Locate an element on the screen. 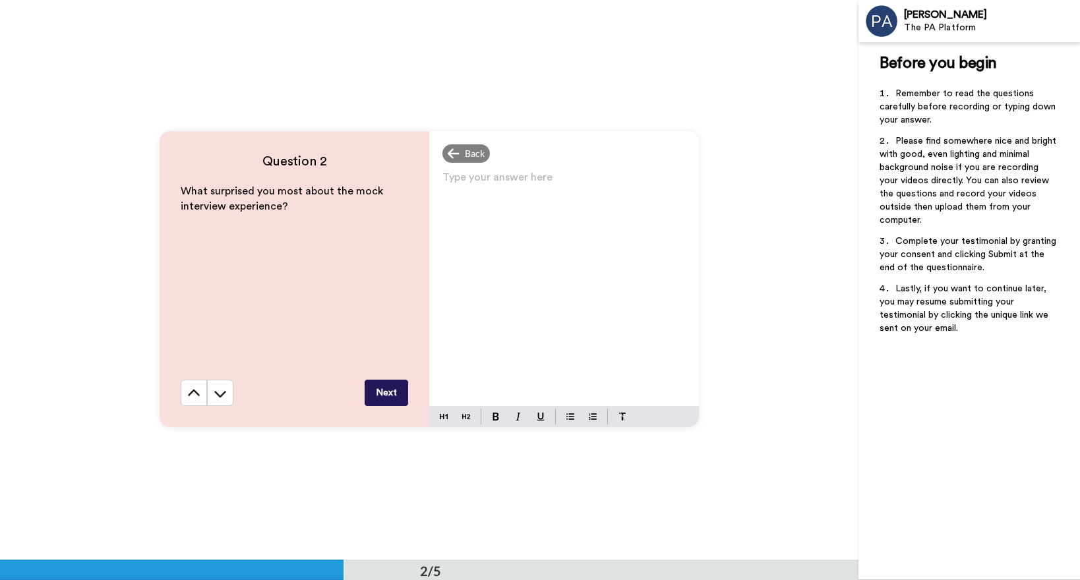  h4: Question 2 is located at coordinates (294, 162).